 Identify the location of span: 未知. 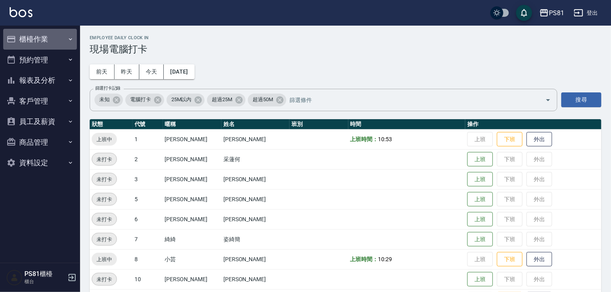
(104, 100).